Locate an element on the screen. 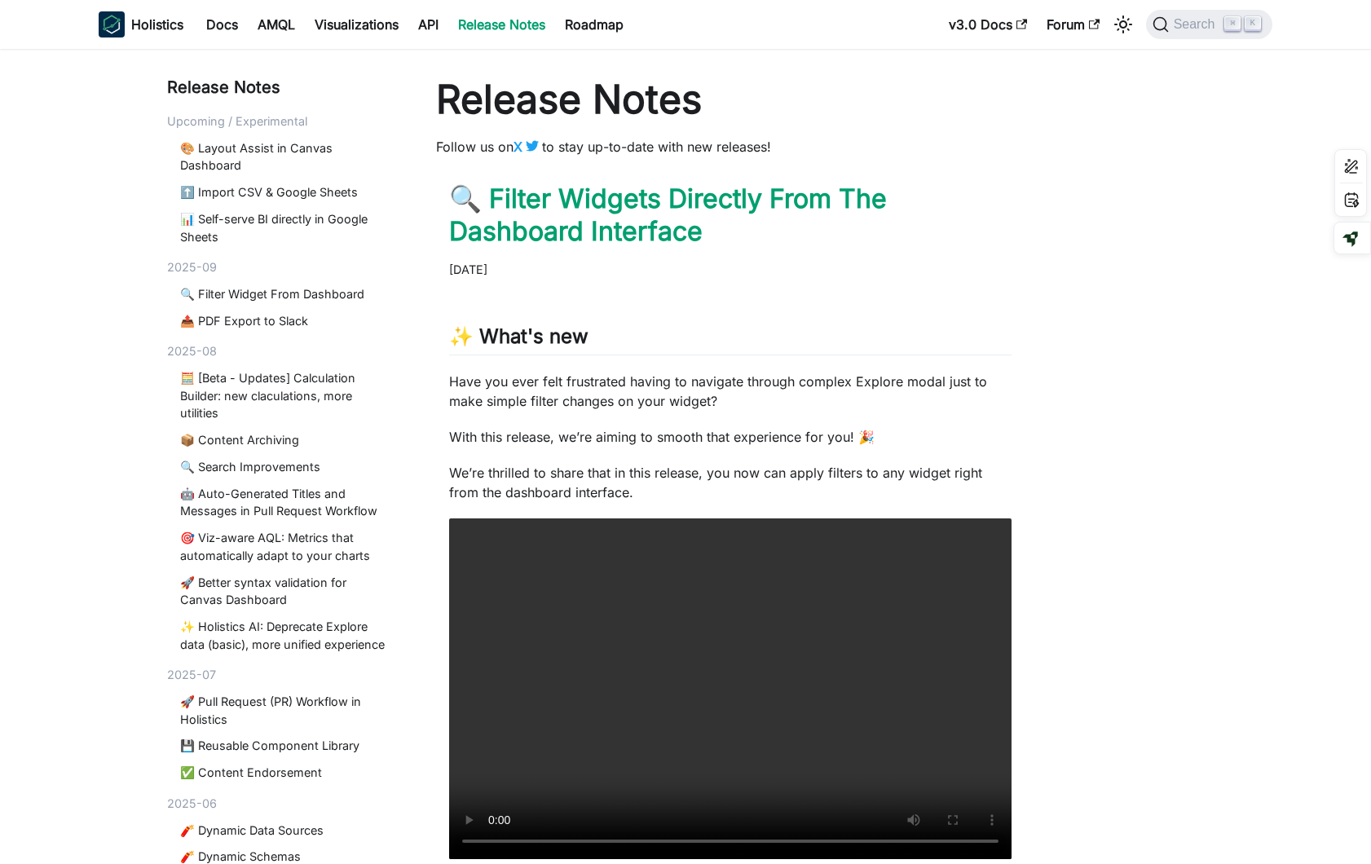 The height and width of the screenshot is (864, 1371). a: 🎯 Viz-aware AQL: Metrics that automatically adapt to your charts is located at coordinates (285, 546).